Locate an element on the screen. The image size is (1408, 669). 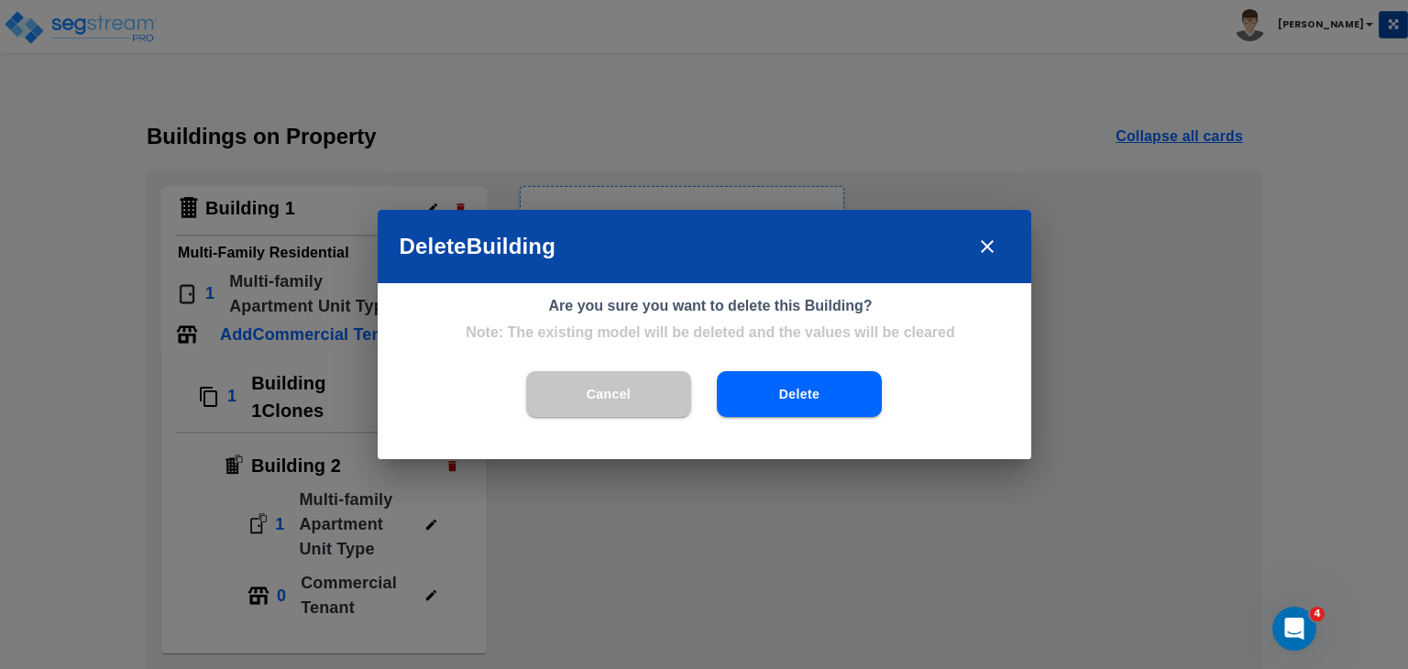
button: Delete is located at coordinates (799, 394).